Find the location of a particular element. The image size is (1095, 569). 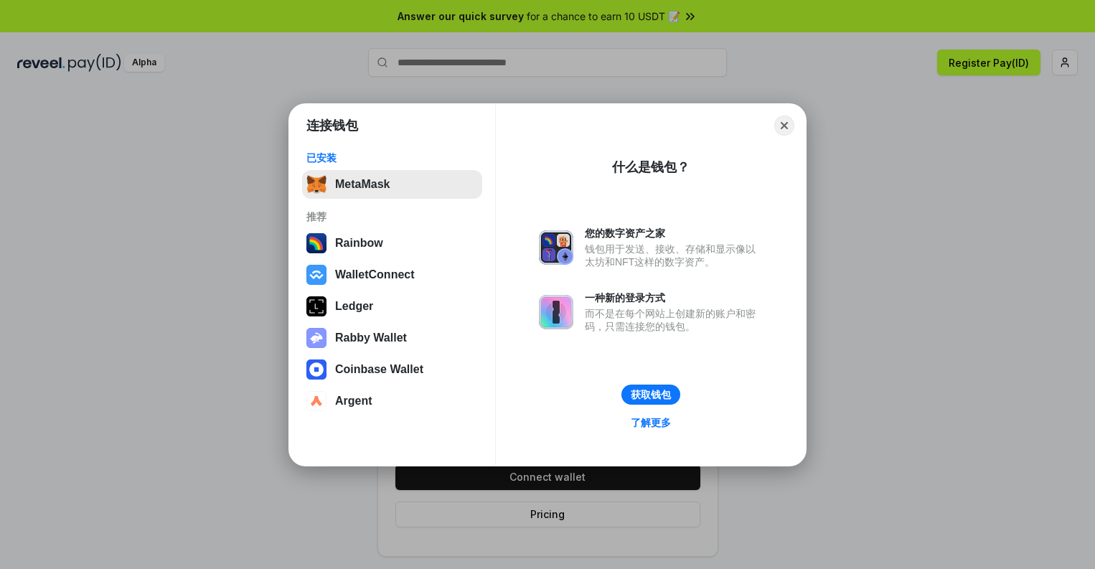

a: 了解更多 is located at coordinates (651, 422).